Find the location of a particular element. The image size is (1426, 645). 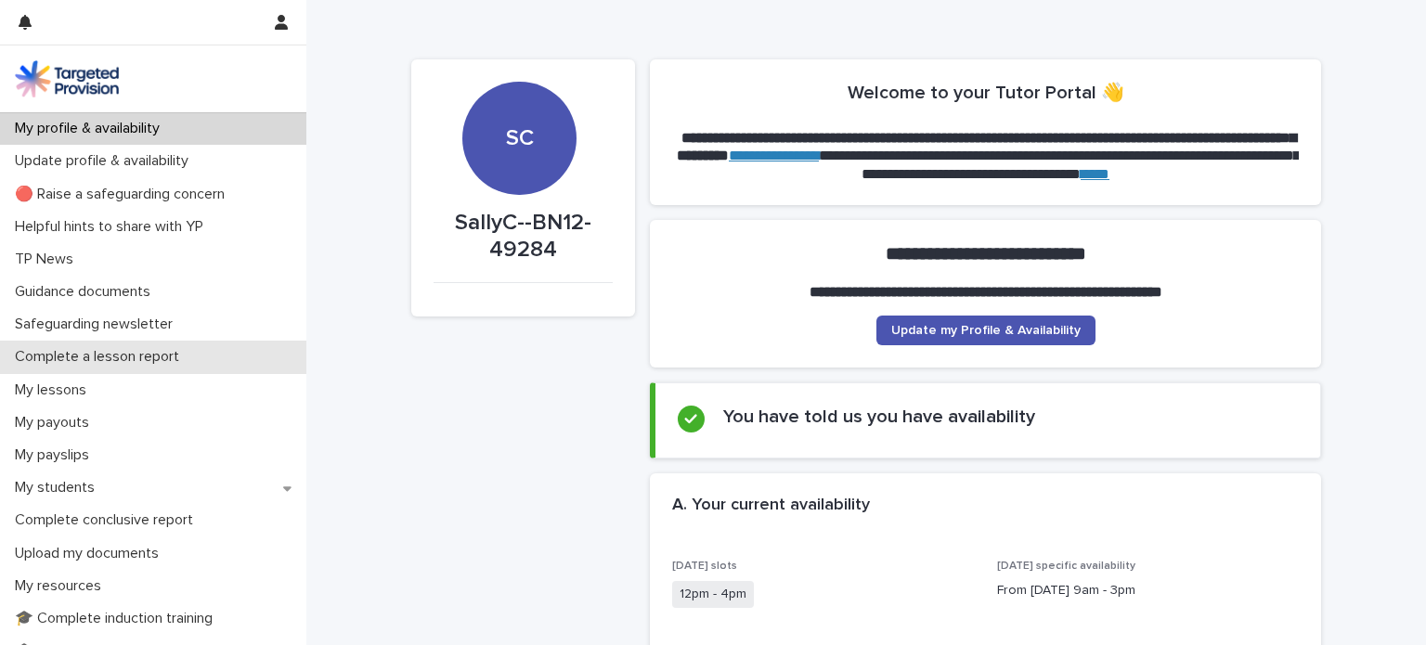

p: Upload my documents is located at coordinates (90, 553).